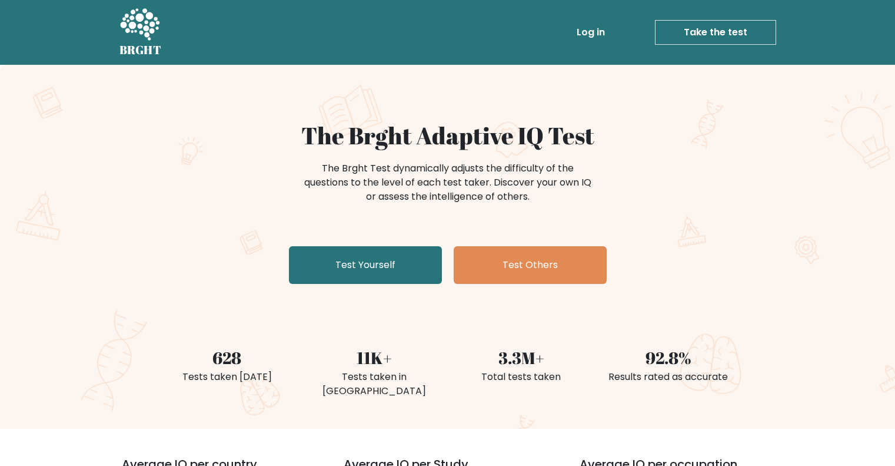 This screenshot has height=466, width=895. What do you see at coordinates (366, 265) in the screenshot?
I see `a: Test Yourself` at bounding box center [366, 265].